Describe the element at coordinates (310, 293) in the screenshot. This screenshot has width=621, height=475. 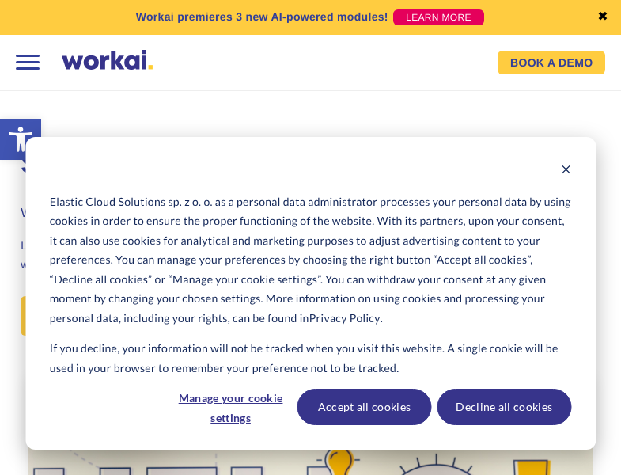
I see `div: Cookie banner` at that location.